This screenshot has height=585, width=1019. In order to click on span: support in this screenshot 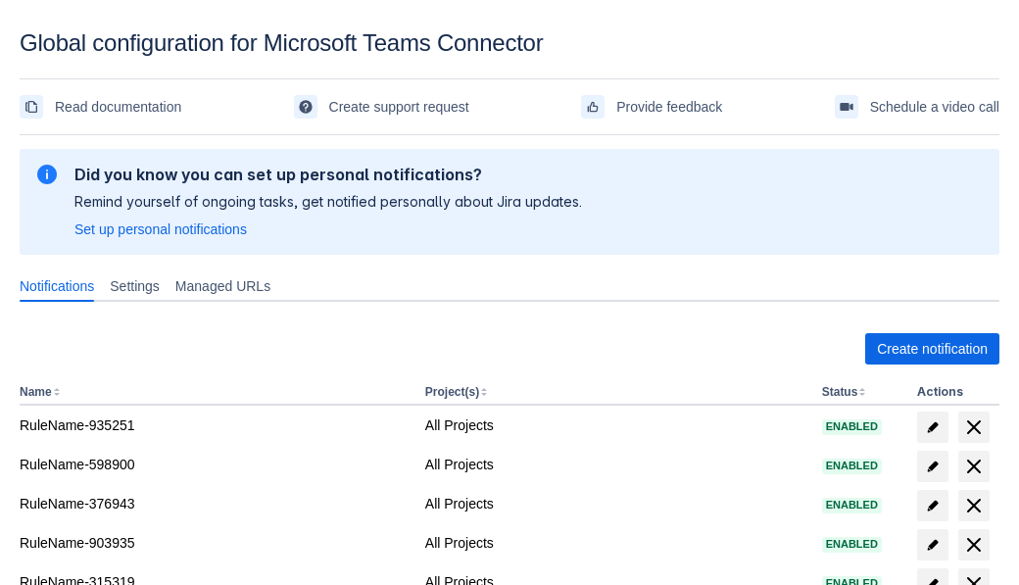, I will do `click(306, 107)`.